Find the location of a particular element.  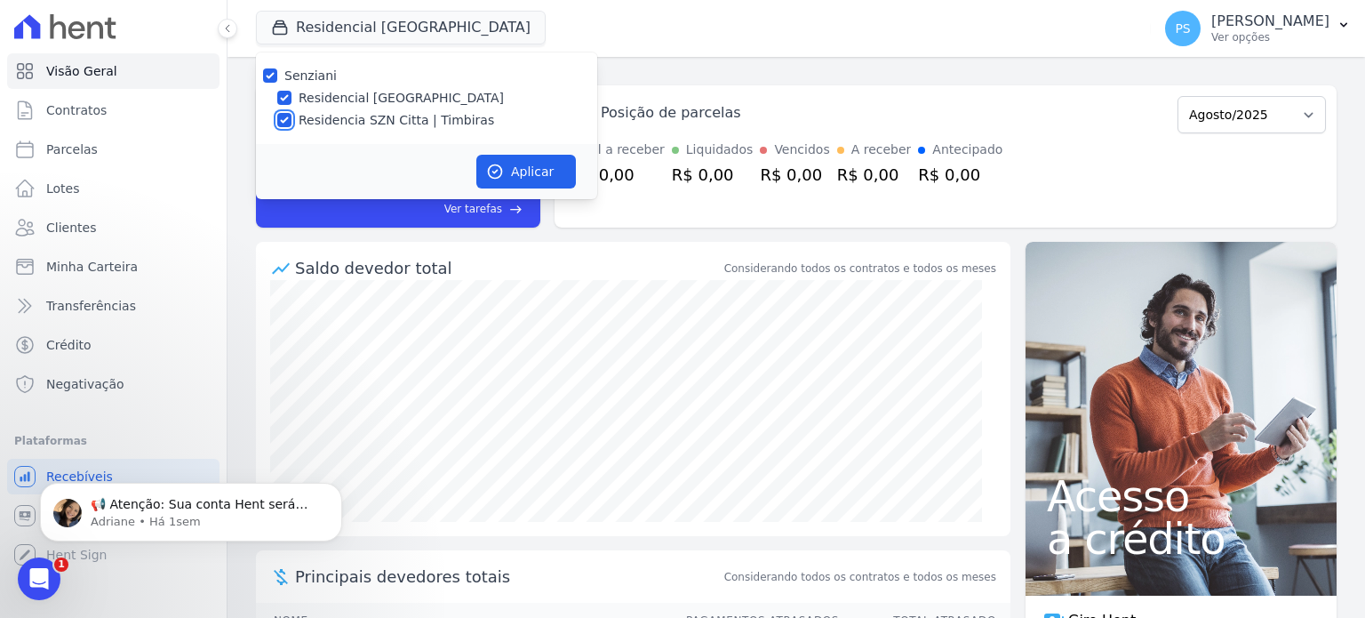

label: Residencia SZN Citta | Timbiras is located at coordinates (396, 120).